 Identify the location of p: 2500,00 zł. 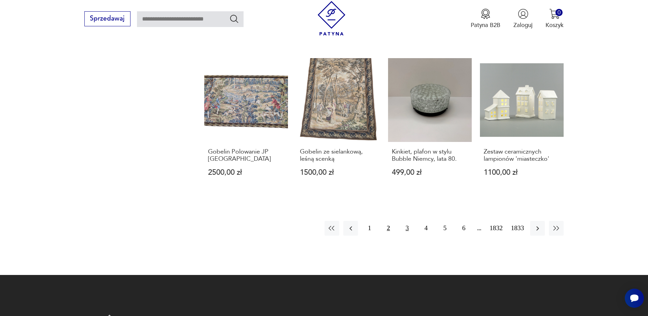
(246, 172).